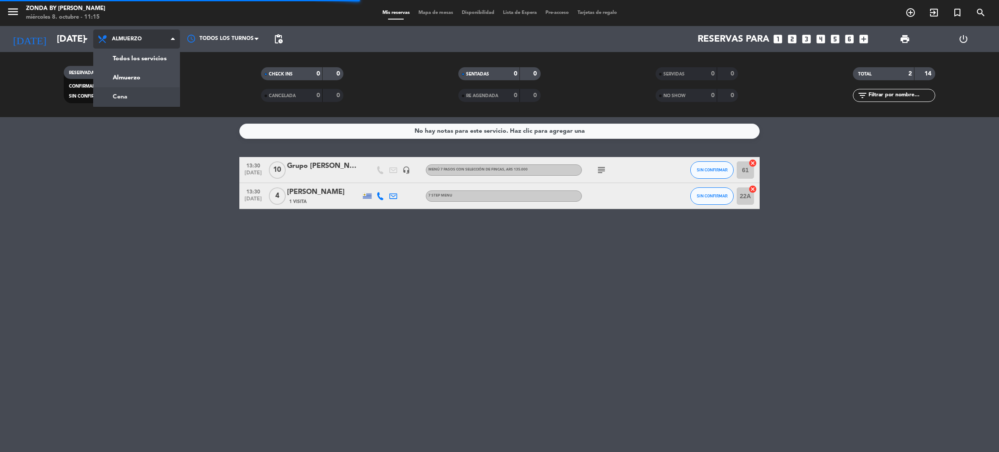 This screenshot has height=452, width=999. What do you see at coordinates (520, 13) in the screenshot?
I see `span: Lista de Espera` at bounding box center [520, 13].